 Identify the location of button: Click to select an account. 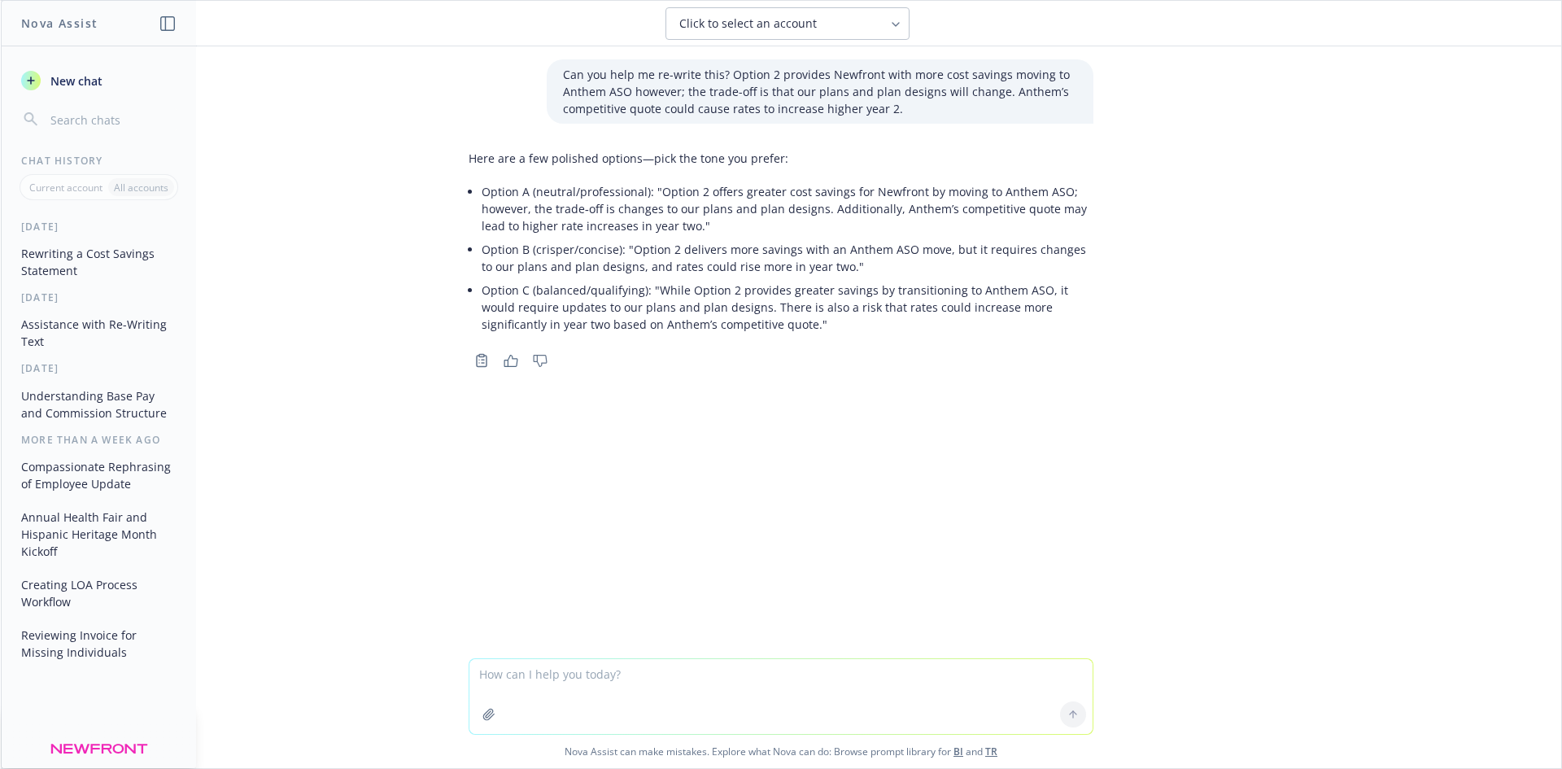
(787, 24).